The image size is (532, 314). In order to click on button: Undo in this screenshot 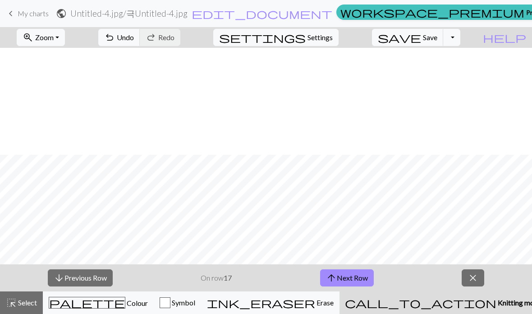, I will do `click(119, 37)`.